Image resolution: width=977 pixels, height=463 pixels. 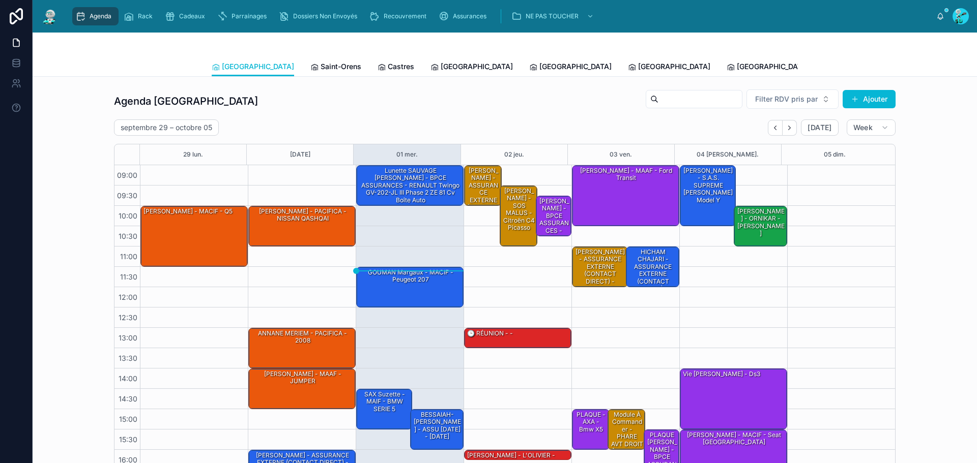 I want to click on button: Next, so click(x=789, y=128).